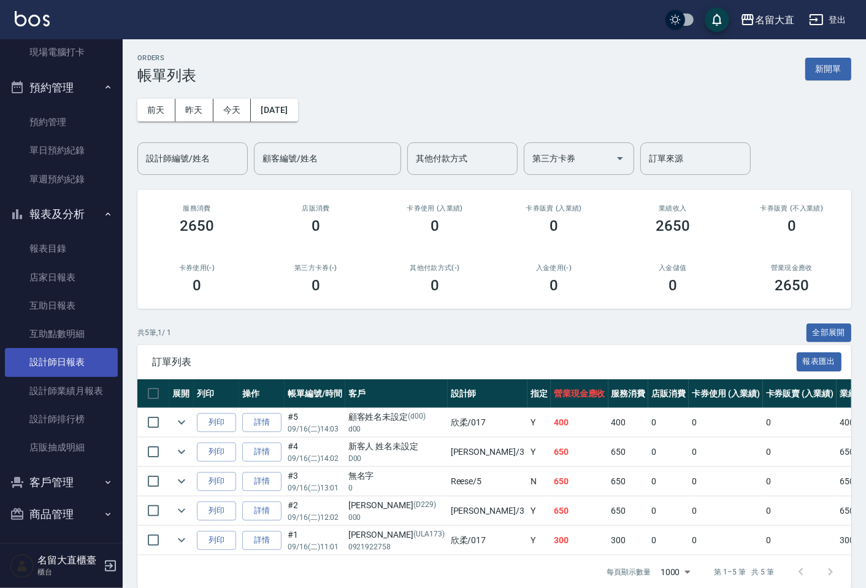 The image size is (866, 588). Describe the element at coordinates (61, 362) in the screenshot. I see `a: 設計師日報表` at that location.